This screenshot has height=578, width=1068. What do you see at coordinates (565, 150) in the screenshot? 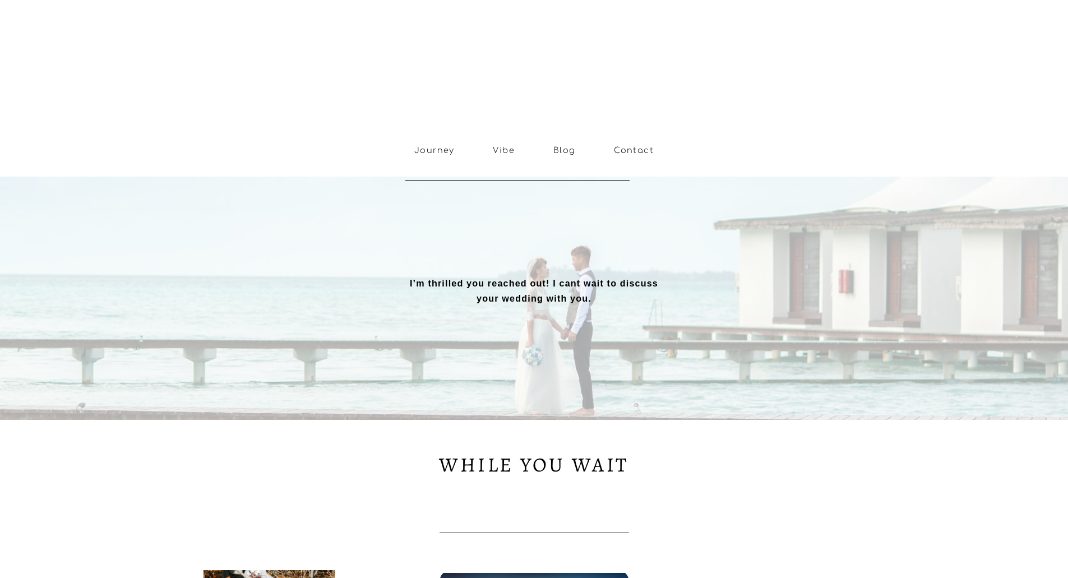
I see `a: Blog` at bounding box center [565, 150].